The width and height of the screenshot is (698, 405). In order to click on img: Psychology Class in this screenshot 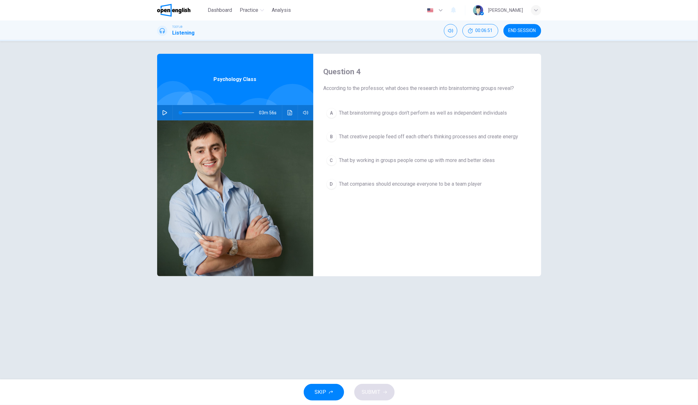, I will do `click(235, 198)`.